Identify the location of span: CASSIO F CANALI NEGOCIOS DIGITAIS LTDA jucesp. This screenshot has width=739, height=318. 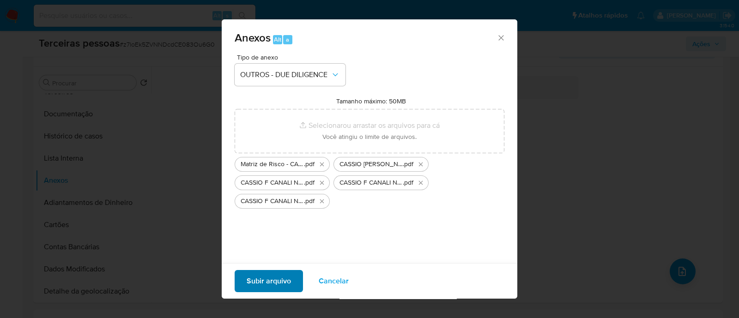
(272, 183).